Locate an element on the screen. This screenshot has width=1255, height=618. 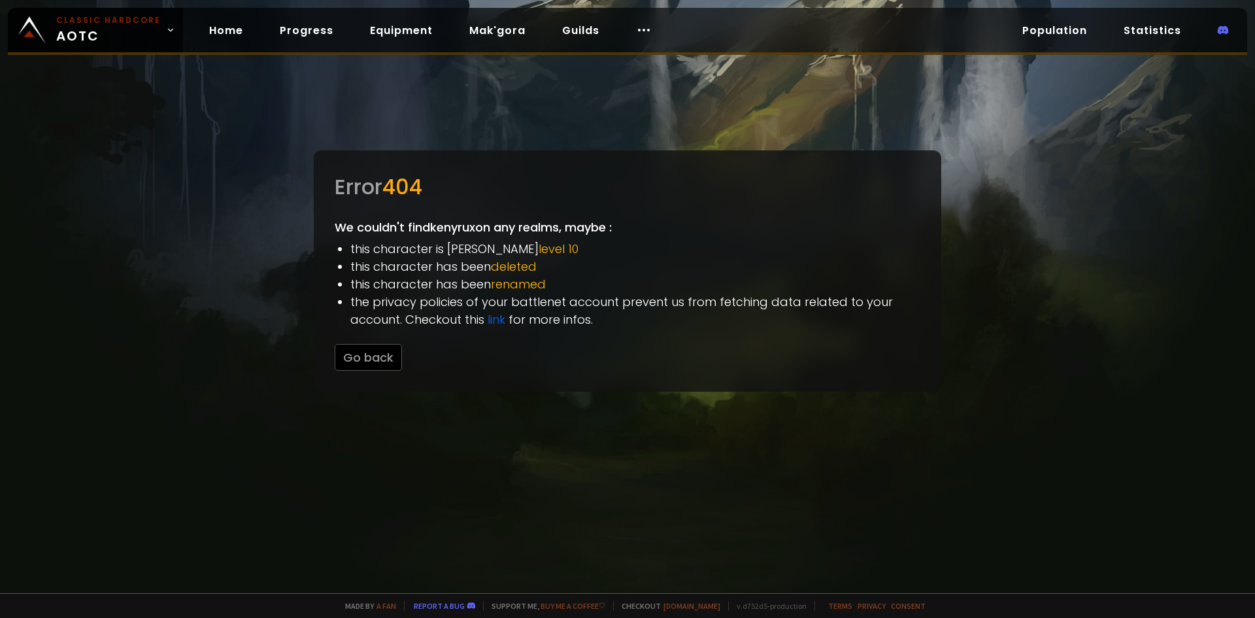
li: the privacy policies of your battlenet account prevent us from fetching data related to your acco... is located at coordinates (636, 311).